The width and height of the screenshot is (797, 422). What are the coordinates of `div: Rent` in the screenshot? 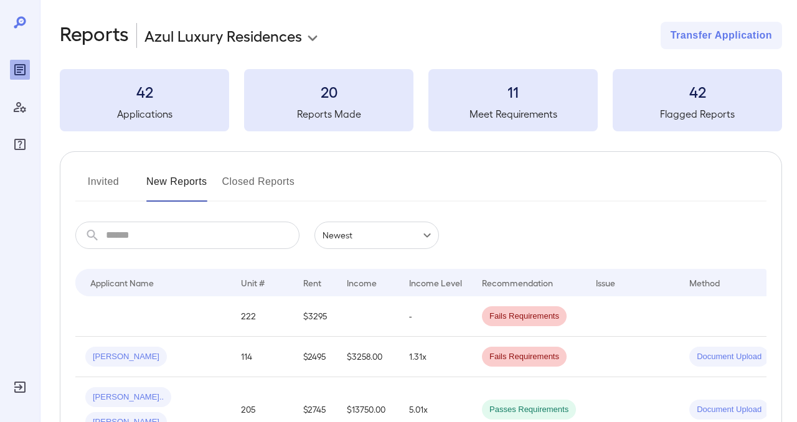 It's located at (313, 283).